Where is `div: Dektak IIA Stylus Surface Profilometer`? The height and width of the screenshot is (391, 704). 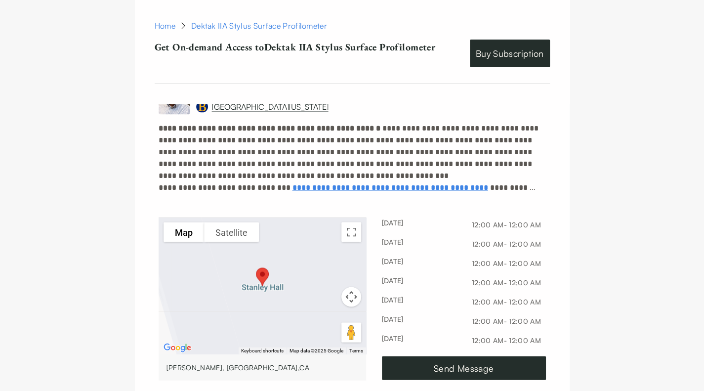 div: Dektak IIA Stylus Surface Profilometer is located at coordinates (259, 26).